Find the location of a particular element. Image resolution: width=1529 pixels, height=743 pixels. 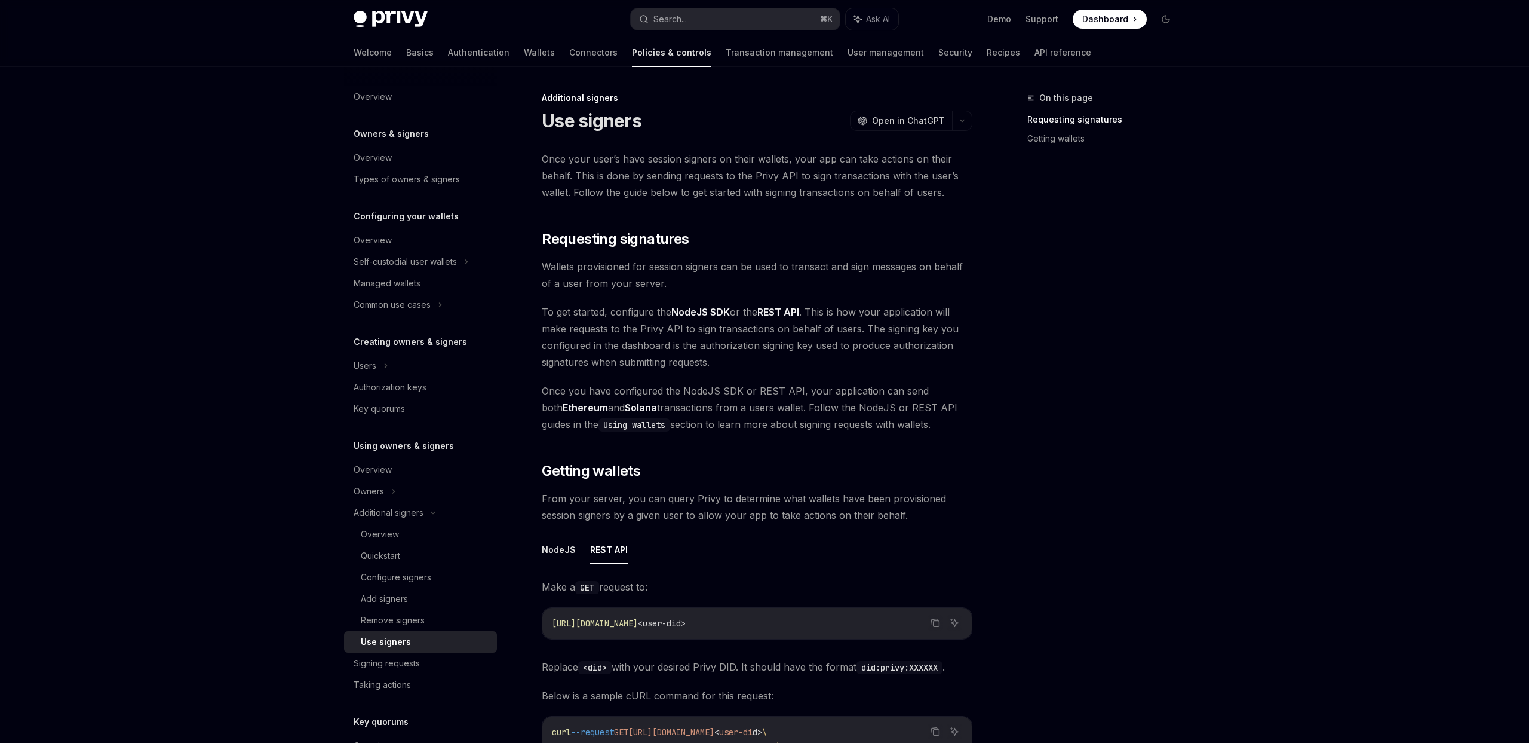

button: Search...⌘K is located at coordinates (735, 19).